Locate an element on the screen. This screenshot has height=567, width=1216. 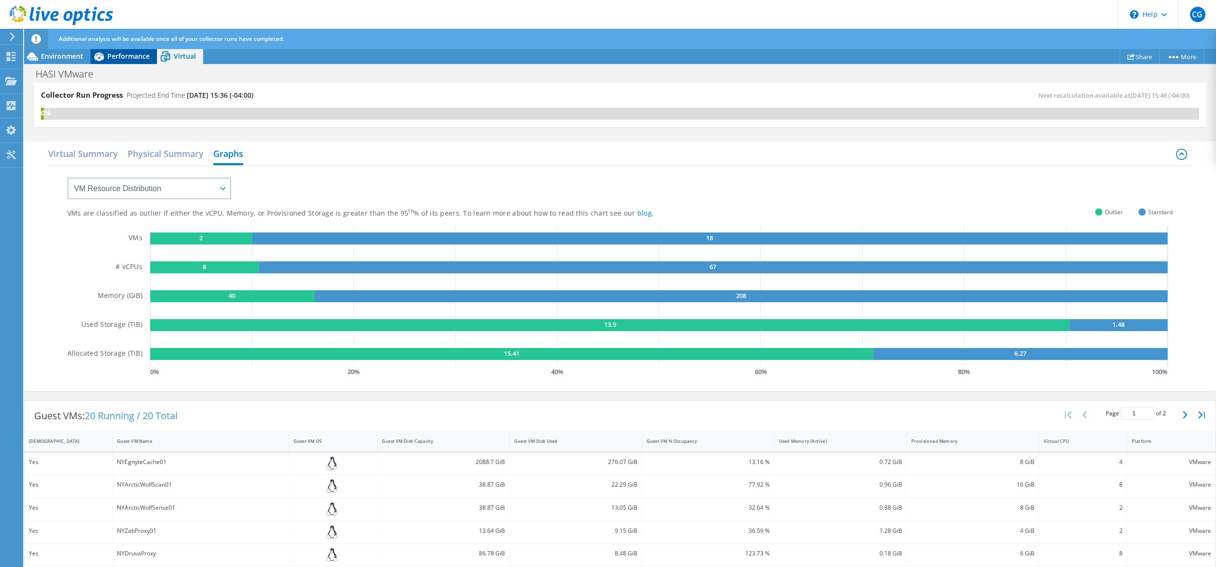
div: 4 GiB is located at coordinates (973, 531).